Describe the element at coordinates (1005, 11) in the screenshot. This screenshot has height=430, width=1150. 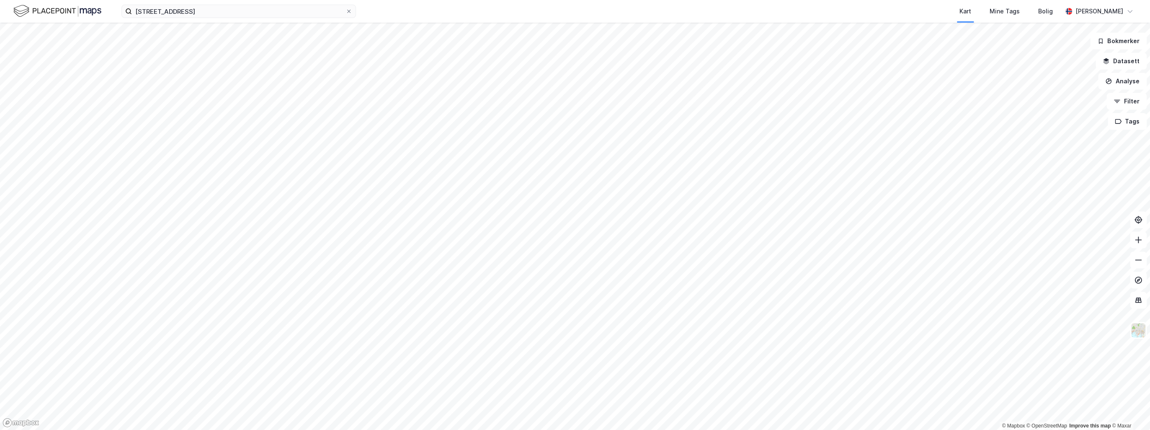
I see `div: Mine Tags` at that location.